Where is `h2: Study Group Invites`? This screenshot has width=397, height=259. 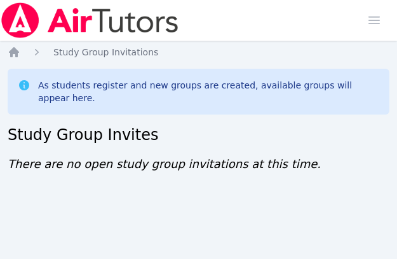
h2: Study Group Invites is located at coordinates (198, 135).